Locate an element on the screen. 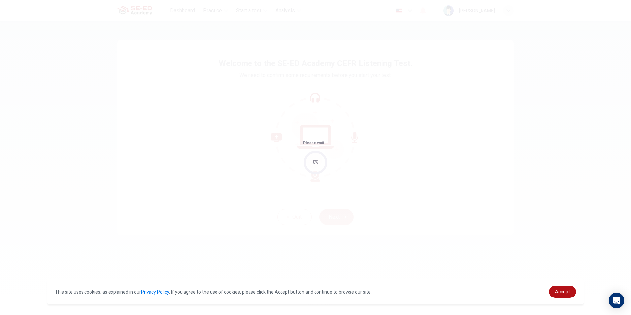 Image resolution: width=631 pixels, height=315 pixels. div: Open Intercom Messenger is located at coordinates (616, 300).